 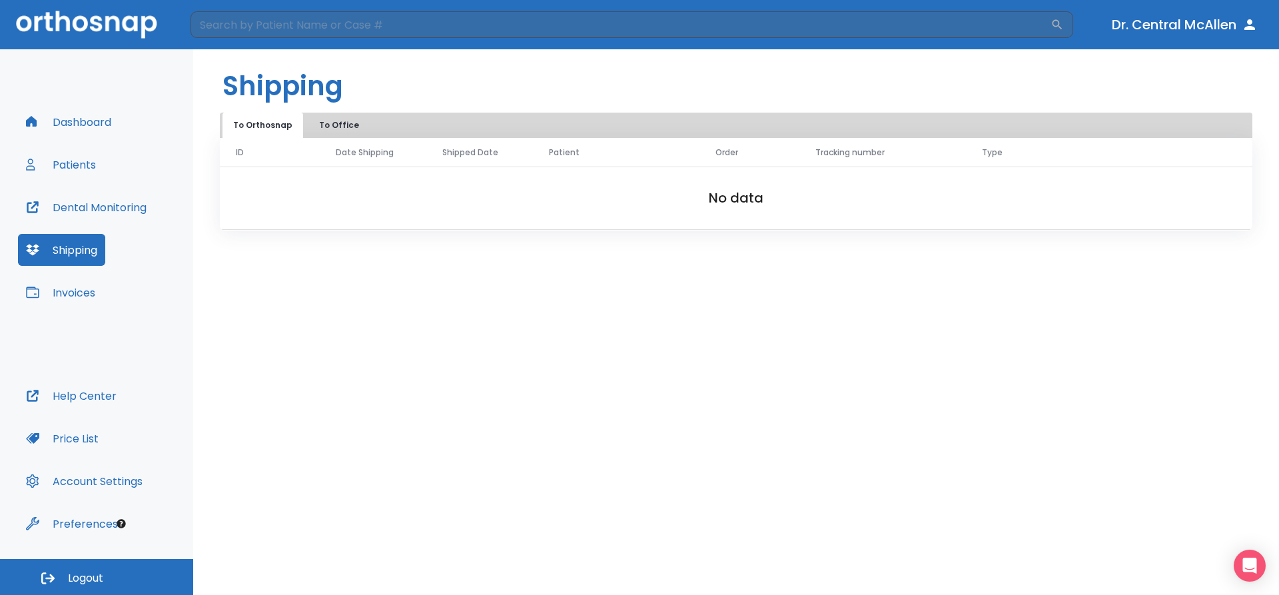 I want to click on button: Dashboard, so click(x=69, y=122).